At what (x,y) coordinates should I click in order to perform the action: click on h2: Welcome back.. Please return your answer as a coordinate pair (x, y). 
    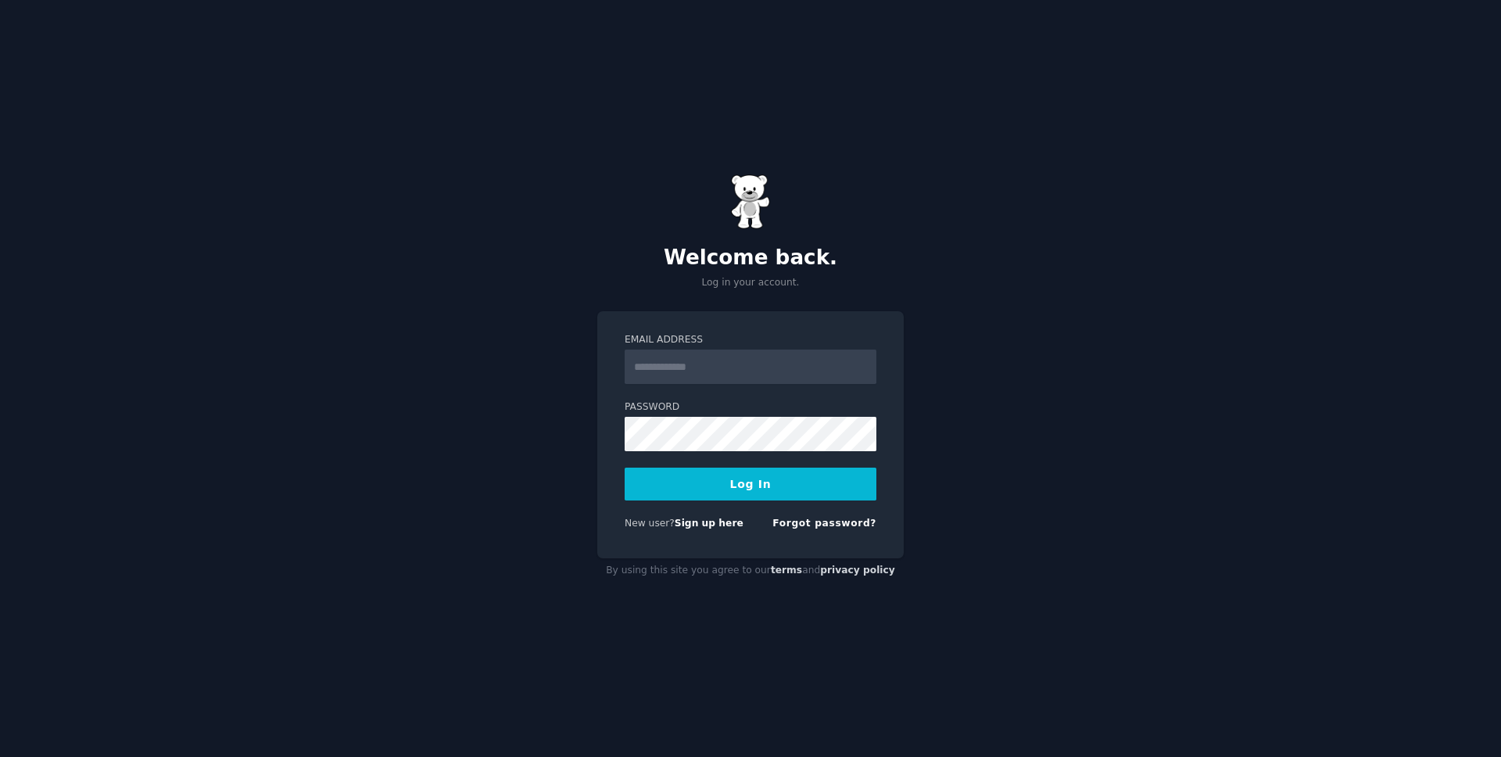
    Looking at the image, I should click on (751, 258).